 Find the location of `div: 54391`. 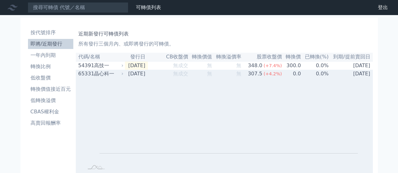

div: 54391 is located at coordinates (85, 66).